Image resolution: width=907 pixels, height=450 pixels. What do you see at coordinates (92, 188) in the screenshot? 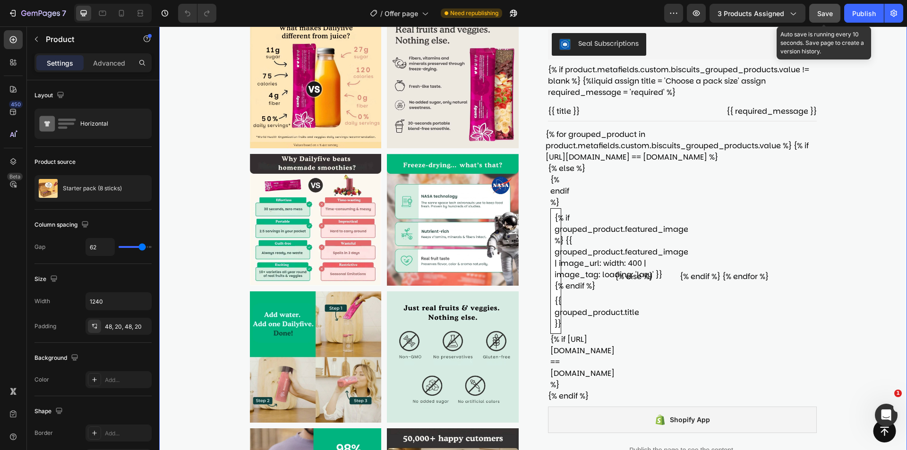
I see `p: Starter pack (8 sticks)` at bounding box center [92, 188].